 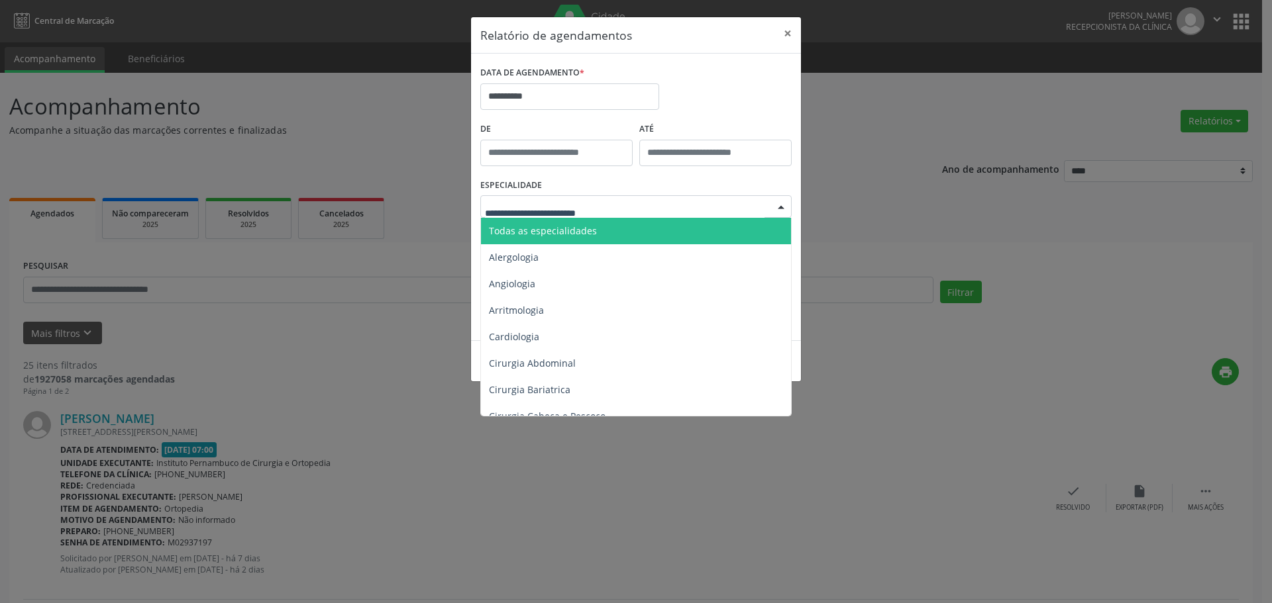 What do you see at coordinates (529, 390) in the screenshot?
I see `span: Cirurgia Bariatrica` at bounding box center [529, 390].